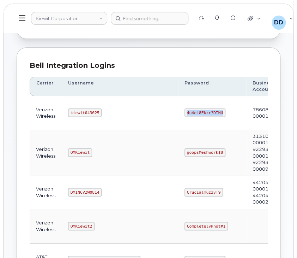 The height and width of the screenshot is (258, 297). What do you see at coordinates (206, 226) in the screenshot?
I see `code: Completelyknot#1` at bounding box center [206, 226].